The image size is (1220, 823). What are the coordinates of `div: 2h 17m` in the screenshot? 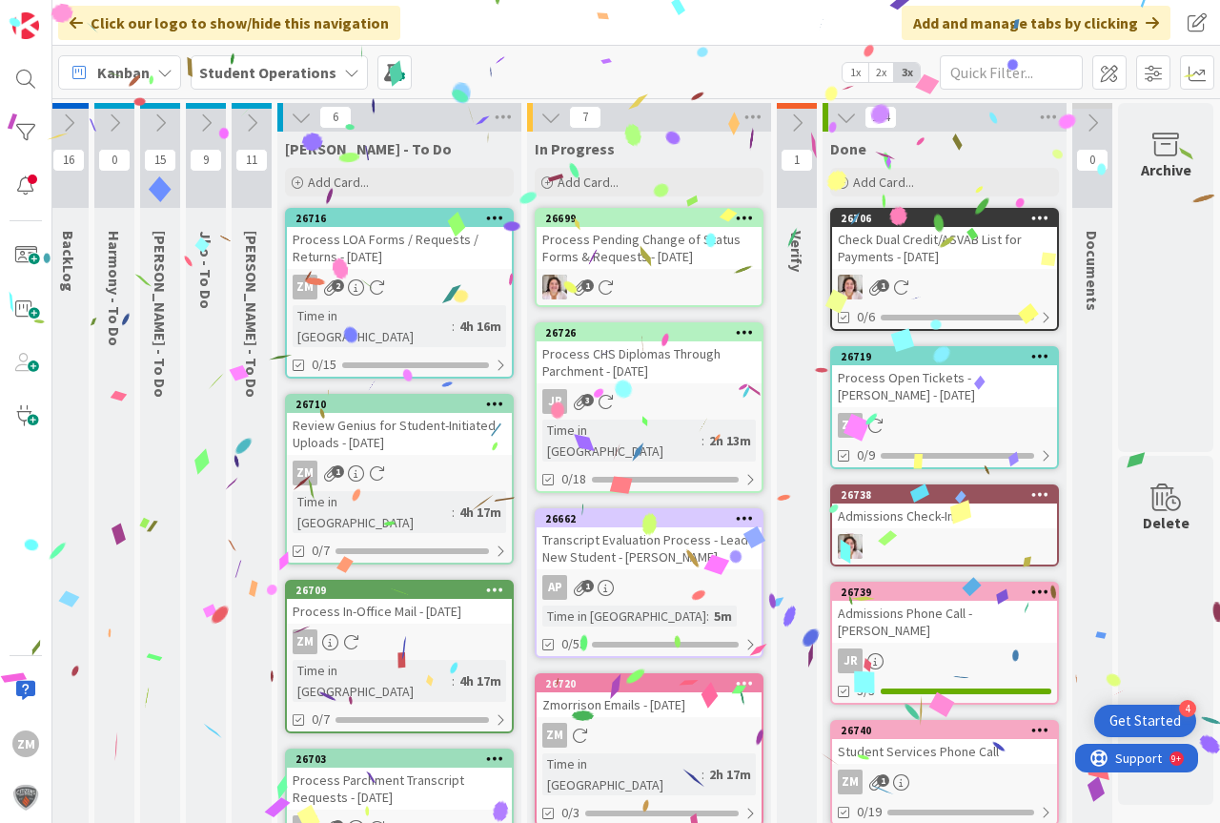 It's located at (730, 774).